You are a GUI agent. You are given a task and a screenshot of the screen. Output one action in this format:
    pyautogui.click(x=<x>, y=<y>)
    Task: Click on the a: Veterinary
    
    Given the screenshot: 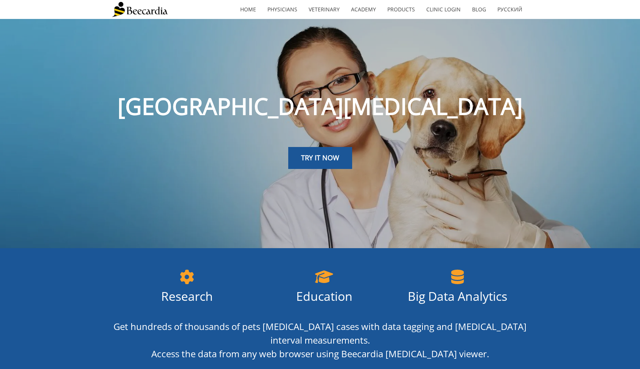 What is the action you would take?
    pyautogui.click(x=324, y=9)
    